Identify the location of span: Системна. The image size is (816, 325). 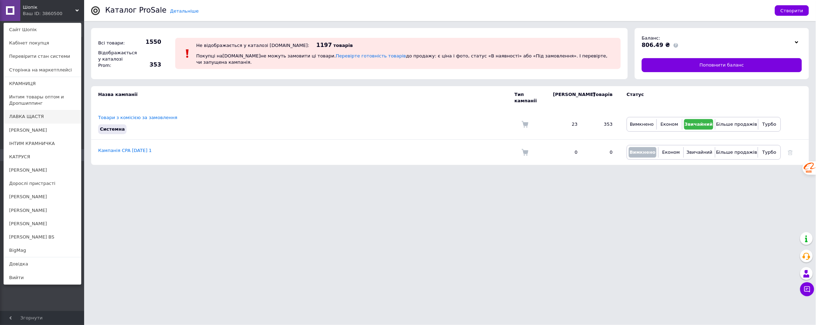
(112, 129).